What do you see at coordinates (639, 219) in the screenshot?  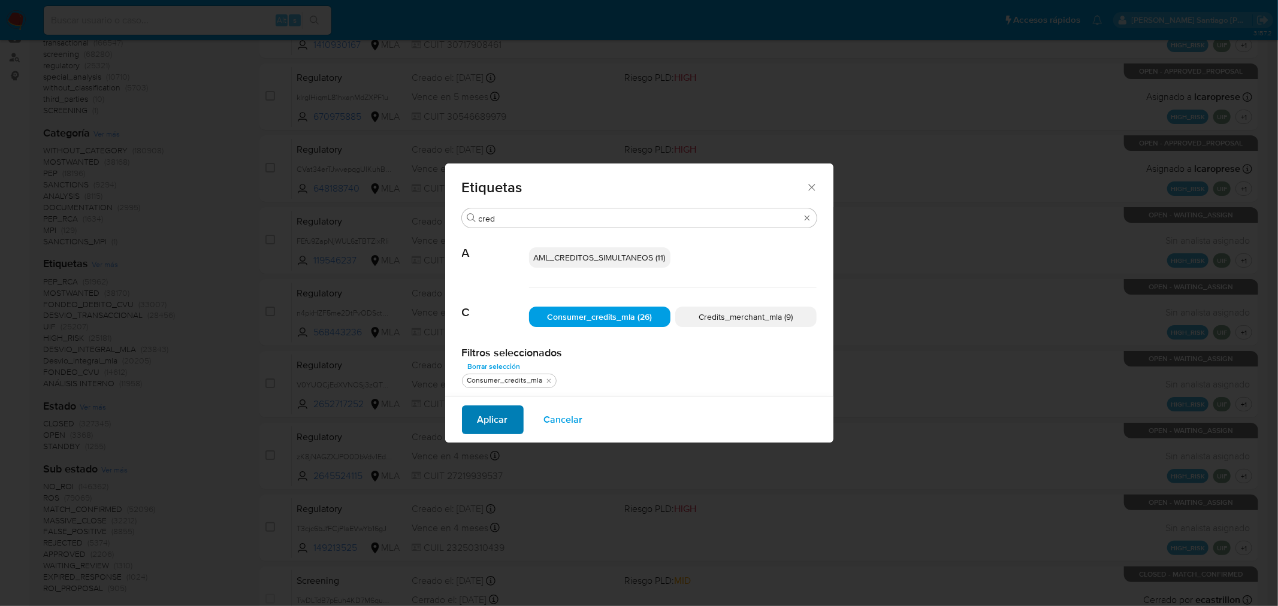 I see `input: Buscar filtro` at bounding box center [639, 219].